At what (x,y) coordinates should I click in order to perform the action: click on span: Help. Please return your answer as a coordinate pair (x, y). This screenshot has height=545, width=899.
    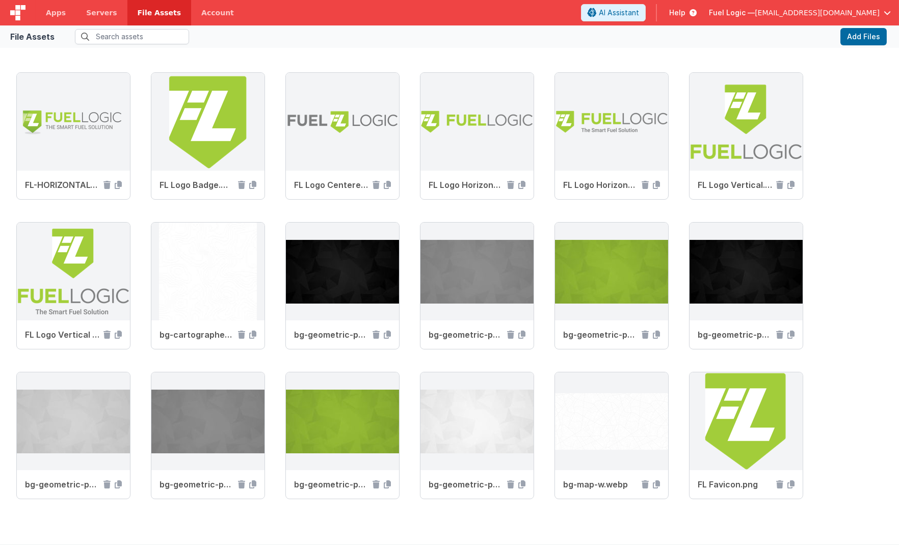
    Looking at the image, I should click on (677, 13).